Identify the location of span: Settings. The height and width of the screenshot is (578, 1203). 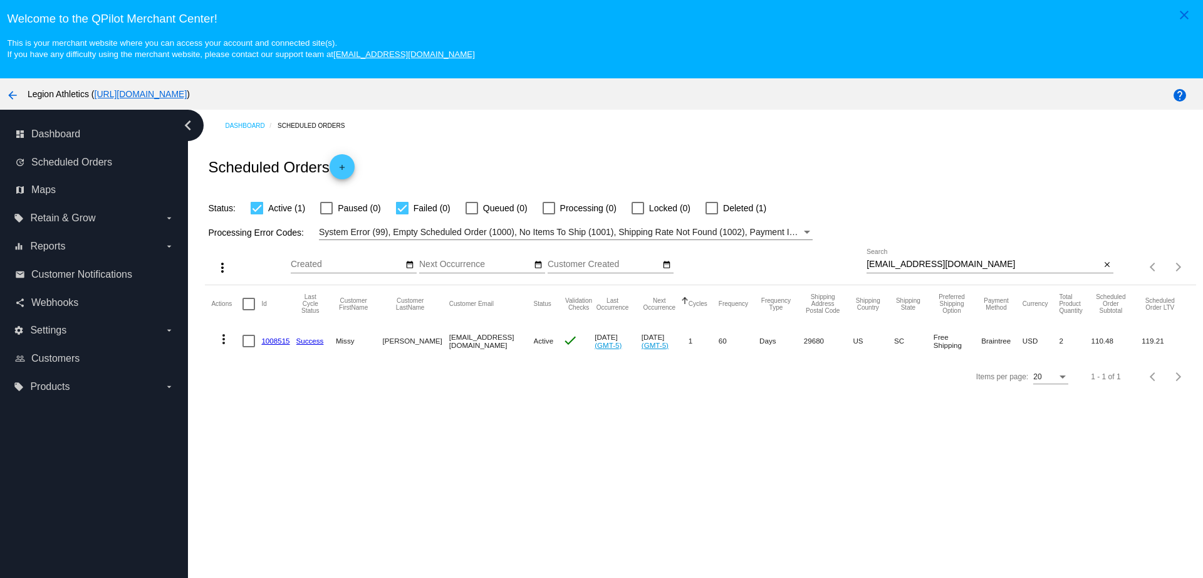
(48, 330).